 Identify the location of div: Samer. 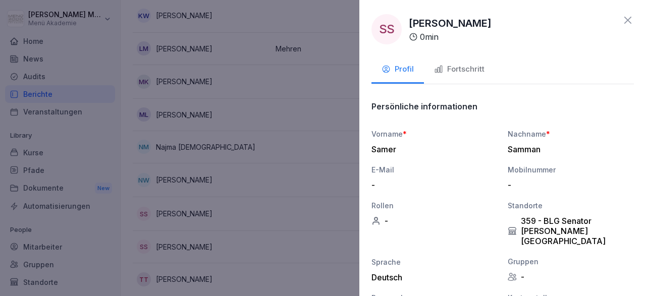
(432, 149).